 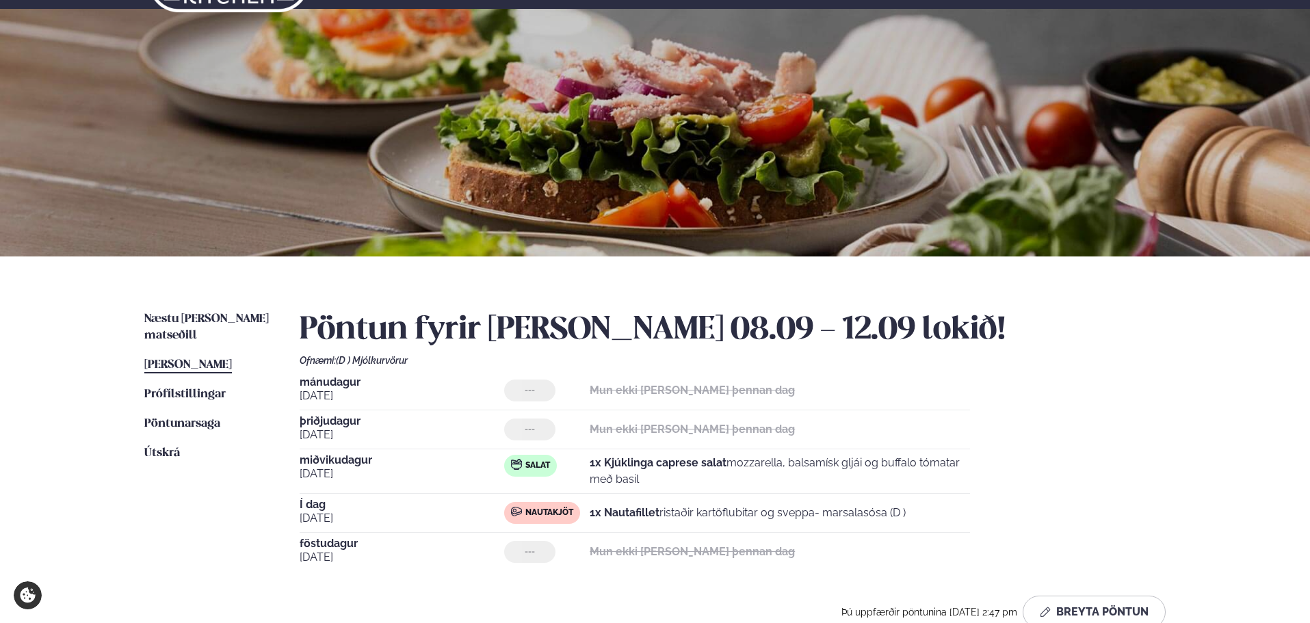 I want to click on div: Ofnæmi:, so click(x=733, y=361).